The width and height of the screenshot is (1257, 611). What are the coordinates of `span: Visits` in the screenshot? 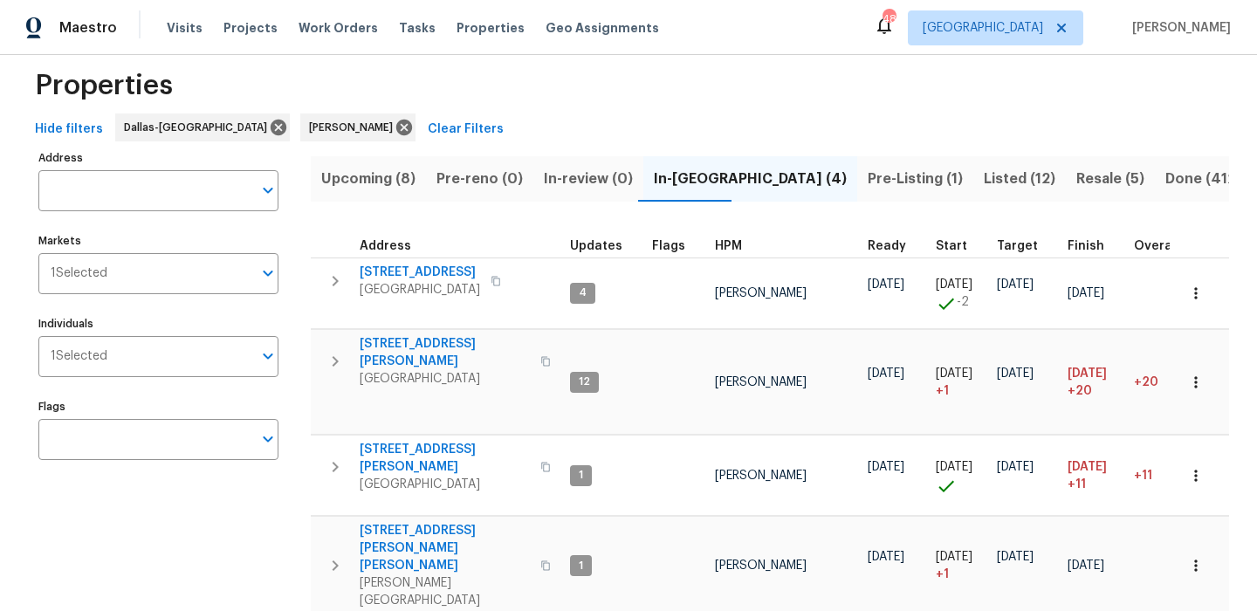 It's located at (184, 28).